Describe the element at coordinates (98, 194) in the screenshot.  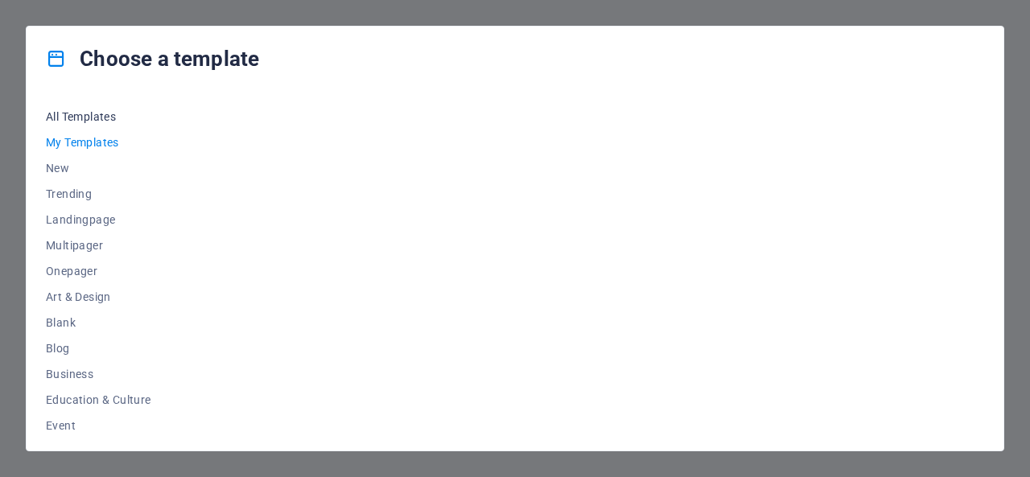
I see `button: Trending` at that location.